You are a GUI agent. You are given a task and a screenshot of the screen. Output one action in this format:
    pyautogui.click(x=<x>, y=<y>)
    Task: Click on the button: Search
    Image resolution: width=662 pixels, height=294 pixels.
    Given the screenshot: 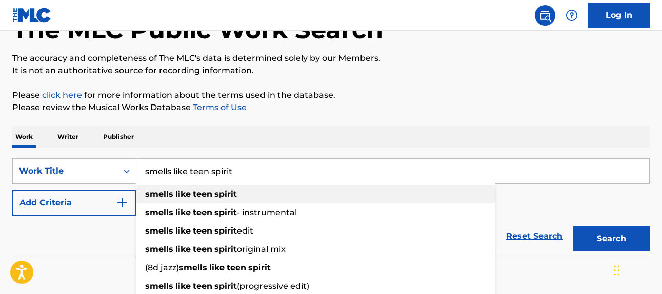 What is the action you would take?
    pyautogui.click(x=611, y=239)
    